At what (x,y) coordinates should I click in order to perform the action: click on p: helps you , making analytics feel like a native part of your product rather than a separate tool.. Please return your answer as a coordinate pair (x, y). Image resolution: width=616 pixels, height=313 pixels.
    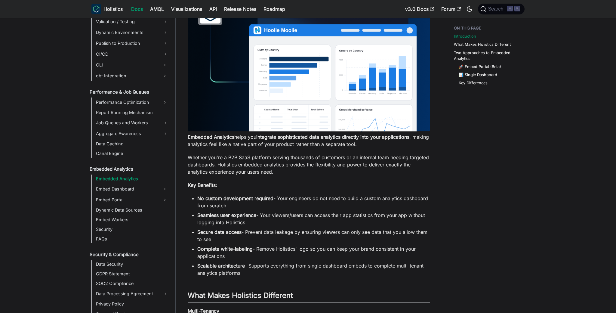
    Looking at the image, I should click on (309, 141).